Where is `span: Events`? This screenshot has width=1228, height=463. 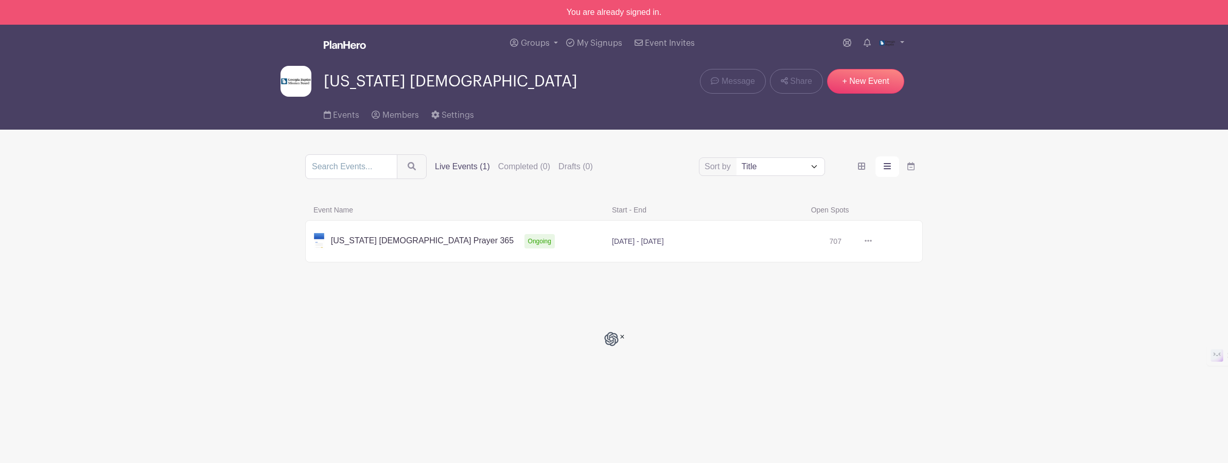
span: Events is located at coordinates (346, 115).